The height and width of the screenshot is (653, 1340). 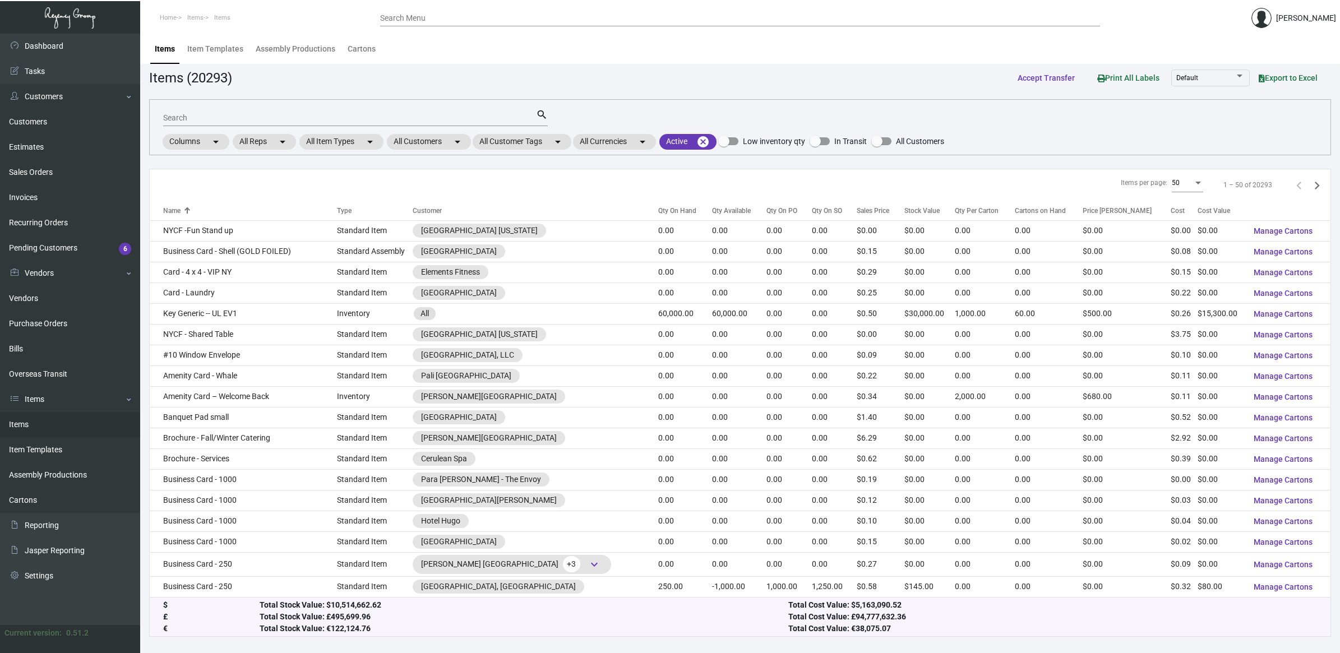 I want to click on td: $0.34, so click(x=880, y=396).